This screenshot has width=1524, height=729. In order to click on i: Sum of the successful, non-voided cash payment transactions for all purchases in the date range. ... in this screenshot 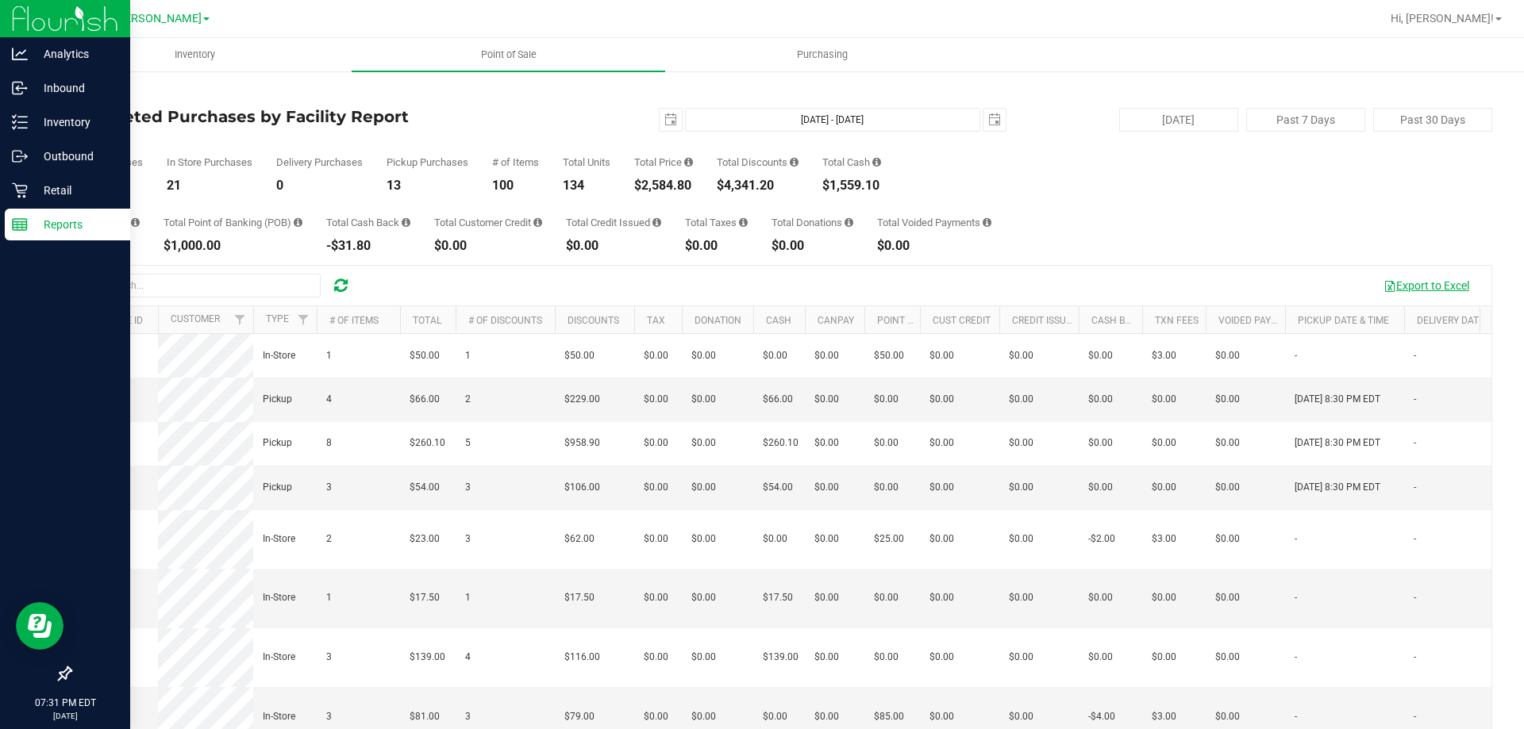, I will do `click(876, 162)`.